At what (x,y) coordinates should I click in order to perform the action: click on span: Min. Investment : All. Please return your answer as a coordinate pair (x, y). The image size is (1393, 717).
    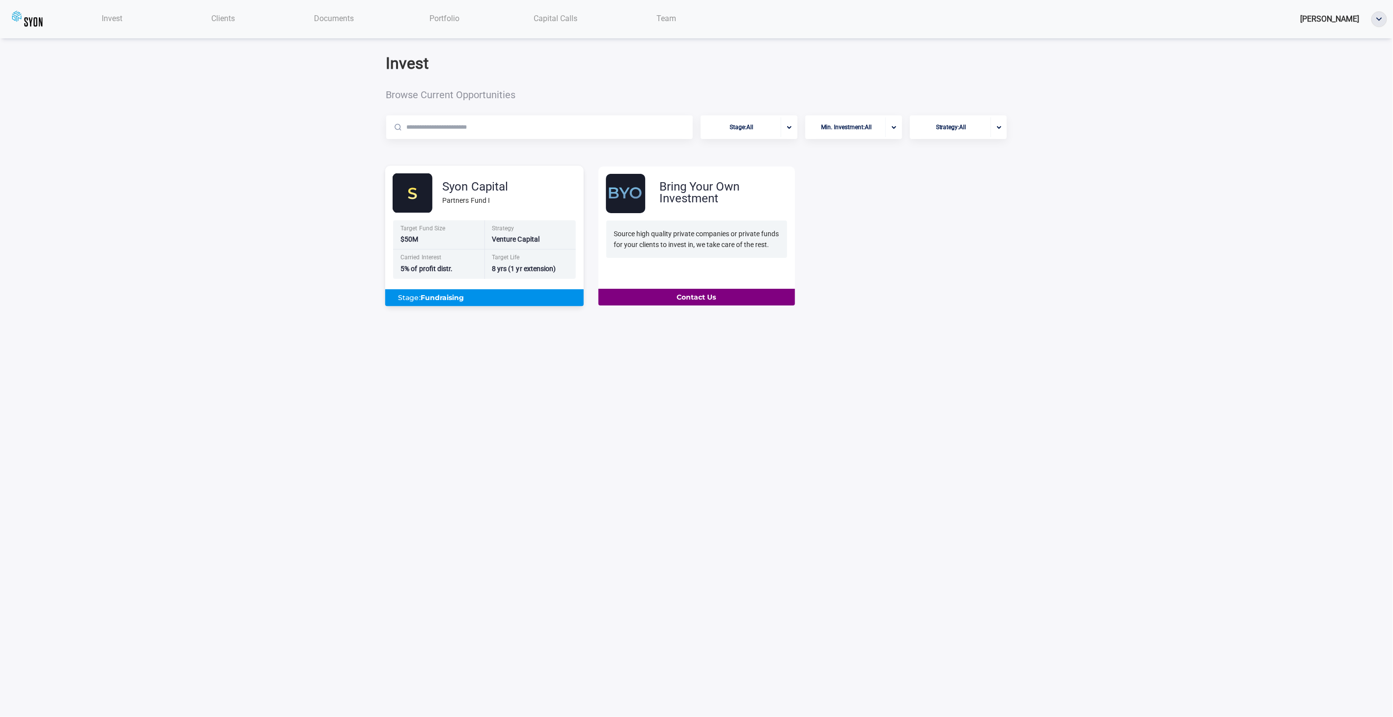
    Looking at the image, I should click on (846, 127).